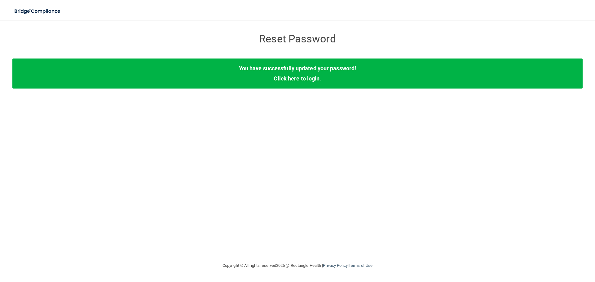  What do you see at coordinates (297, 266) in the screenshot?
I see `div: Copyright © All rights reserved 2025 @ Rectangle Health | |` at bounding box center [297, 266].